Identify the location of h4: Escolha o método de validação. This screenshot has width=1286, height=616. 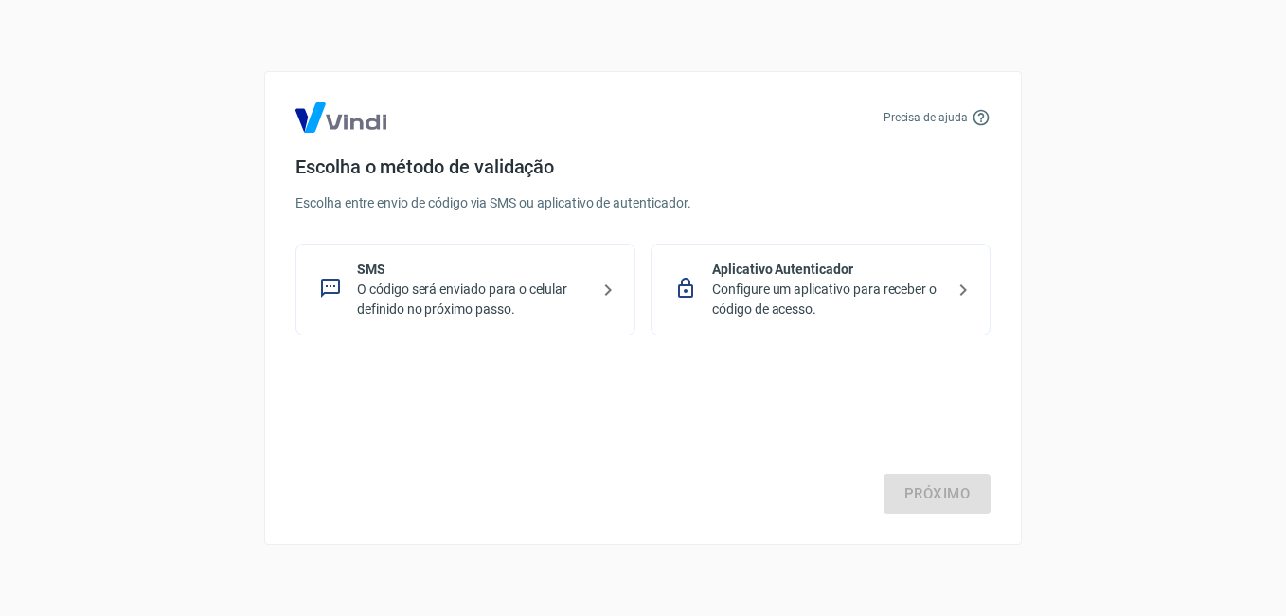
(643, 167).